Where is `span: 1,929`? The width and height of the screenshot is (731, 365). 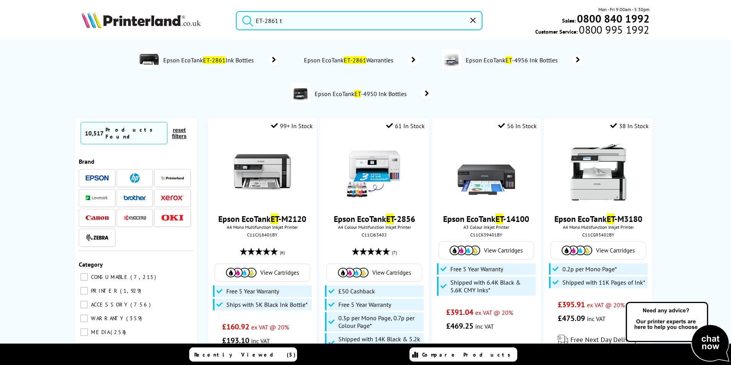 span: 1,929 is located at coordinates (131, 290).